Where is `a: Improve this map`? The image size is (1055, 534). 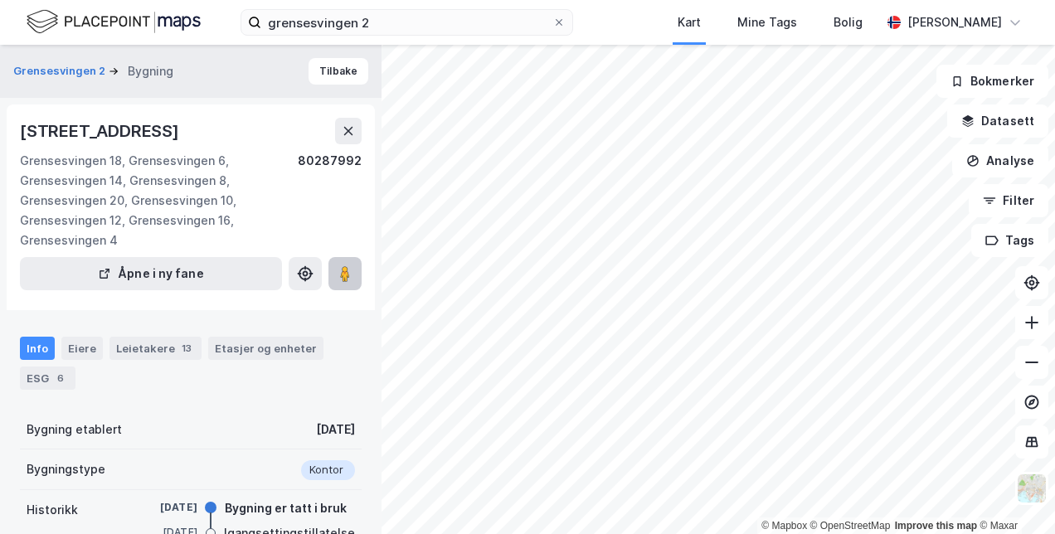
a: Improve this map is located at coordinates (936, 526).